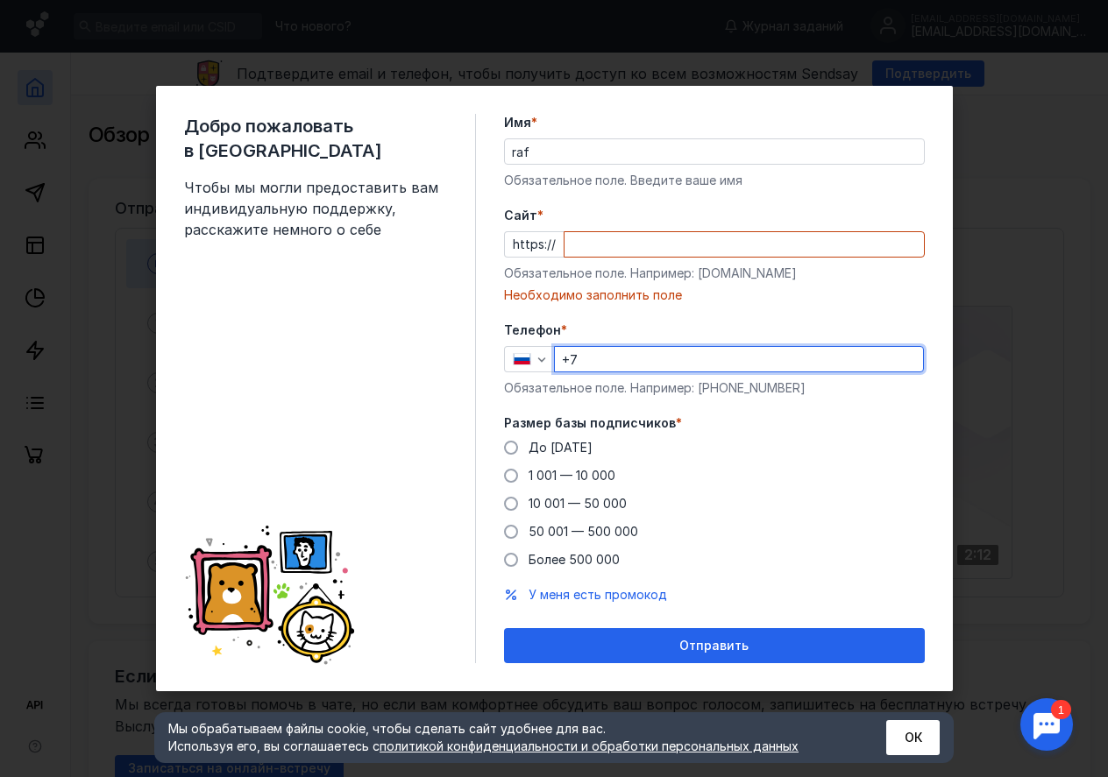 The width and height of the screenshot is (1108, 777). Describe the element at coordinates (49, 20) in the screenshot. I see `div: 1` at that location.